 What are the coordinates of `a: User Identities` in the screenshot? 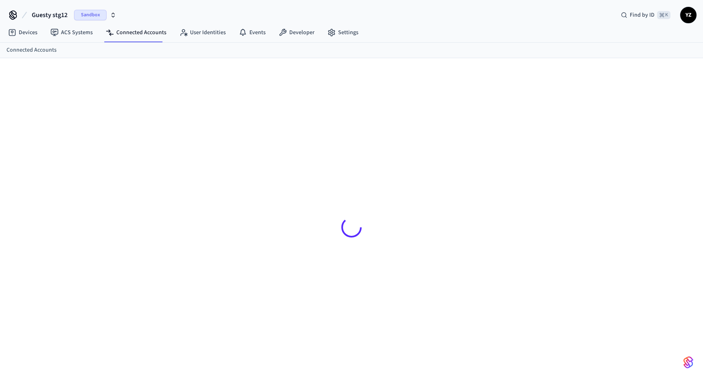 It's located at (203, 33).